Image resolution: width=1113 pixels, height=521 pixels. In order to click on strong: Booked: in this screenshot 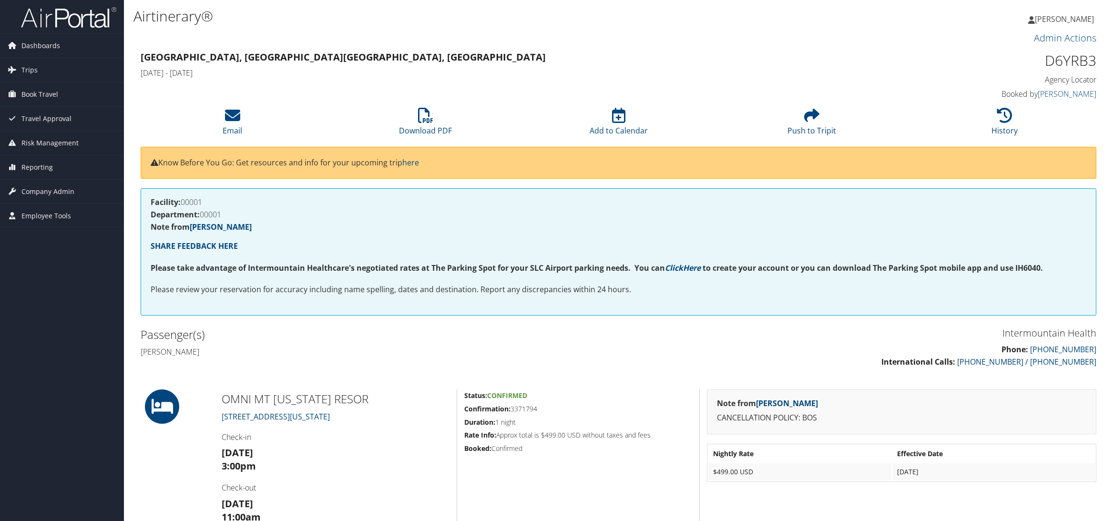, I will do `click(478, 448)`.